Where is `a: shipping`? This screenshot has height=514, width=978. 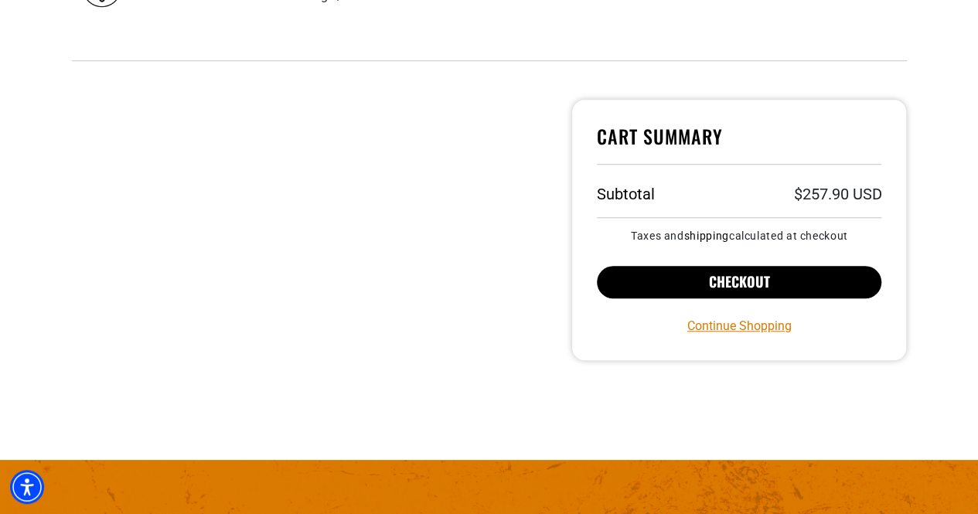
a: shipping is located at coordinates (707, 236).